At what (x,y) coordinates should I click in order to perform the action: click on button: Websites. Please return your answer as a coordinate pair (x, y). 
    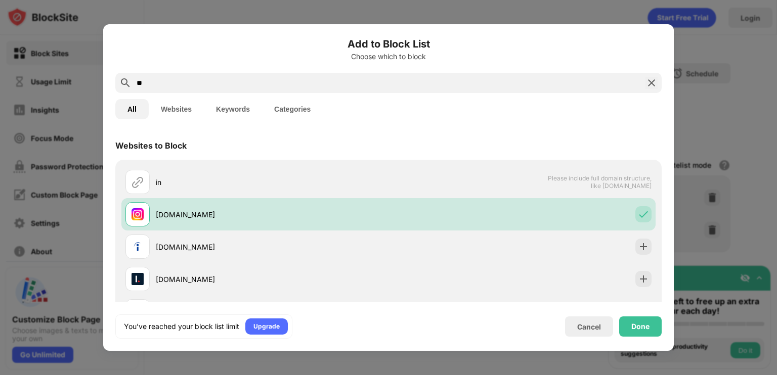
    Looking at the image, I should click on (176, 109).